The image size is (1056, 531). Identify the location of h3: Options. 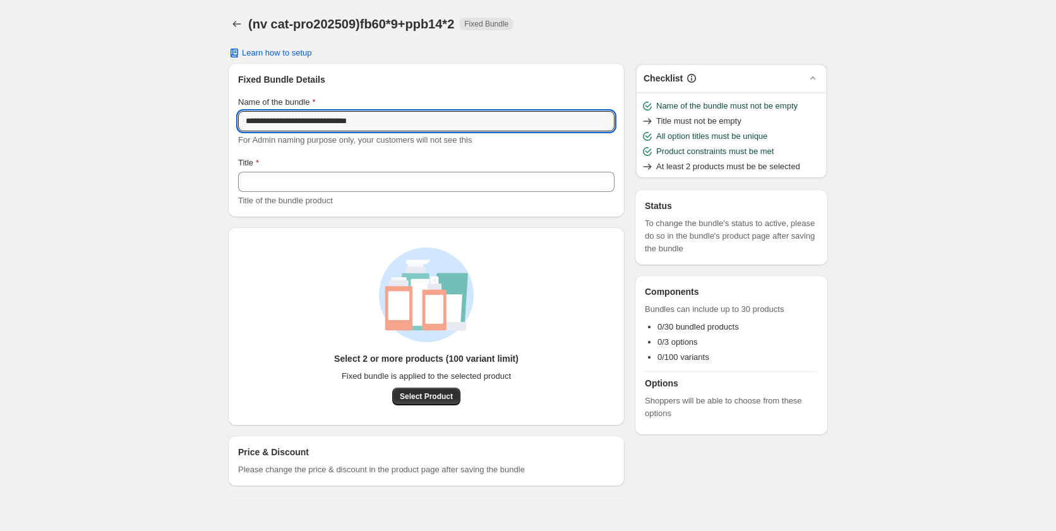
(732, 384).